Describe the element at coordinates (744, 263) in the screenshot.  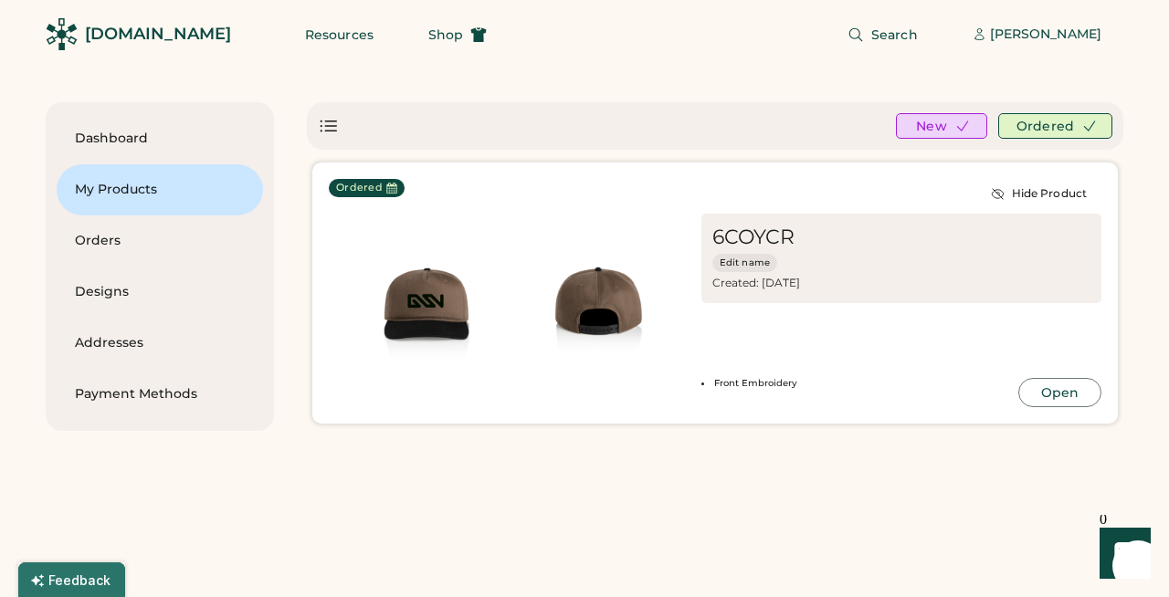
I see `button: Edit name` at that location.